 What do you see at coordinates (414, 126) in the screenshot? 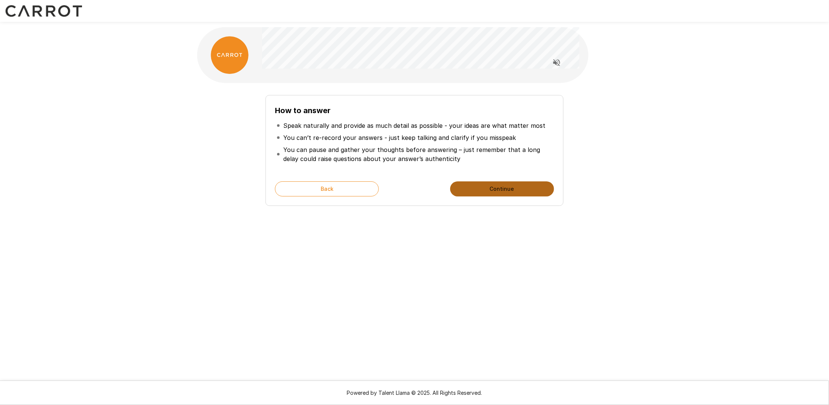
I see `p: Speak naturally and provide as much detail as possible - your ideas are what matter most` at bounding box center [414, 126].